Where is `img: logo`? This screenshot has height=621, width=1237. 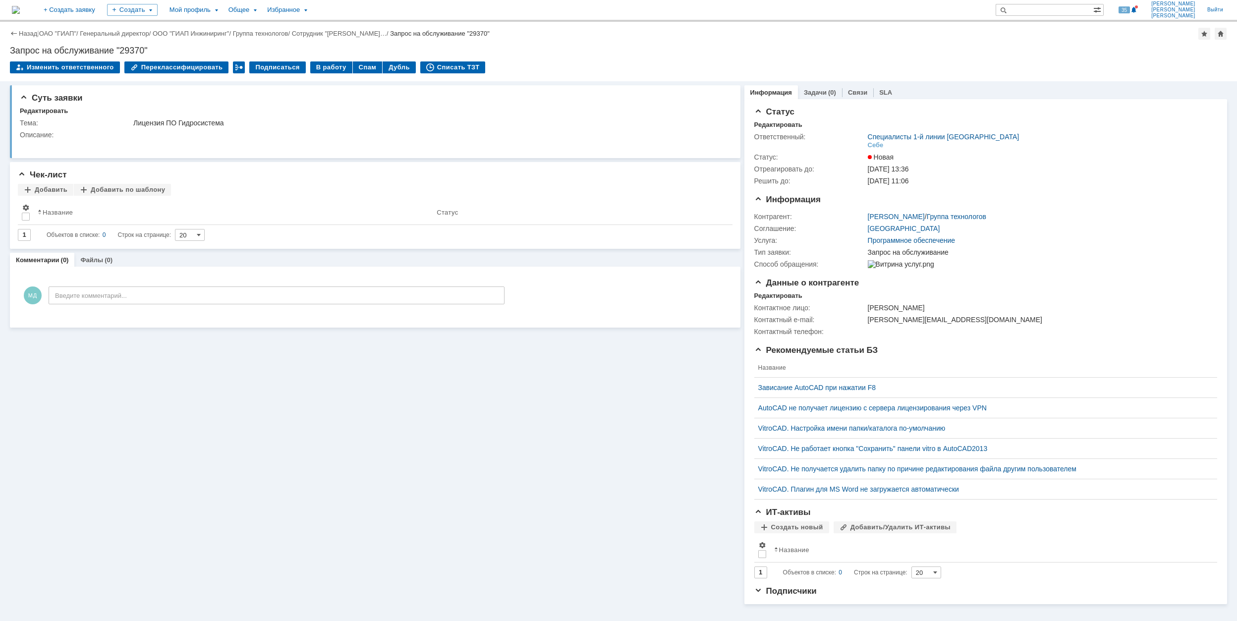
img: logo is located at coordinates (16, 10).